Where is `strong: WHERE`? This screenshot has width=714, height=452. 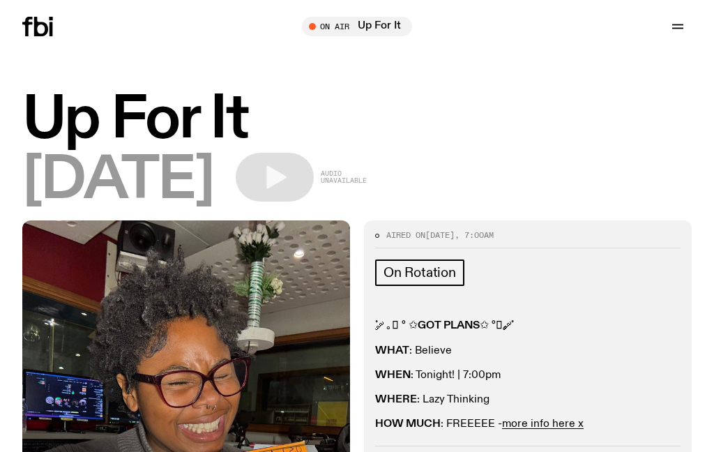
strong: WHERE is located at coordinates (396, 400).